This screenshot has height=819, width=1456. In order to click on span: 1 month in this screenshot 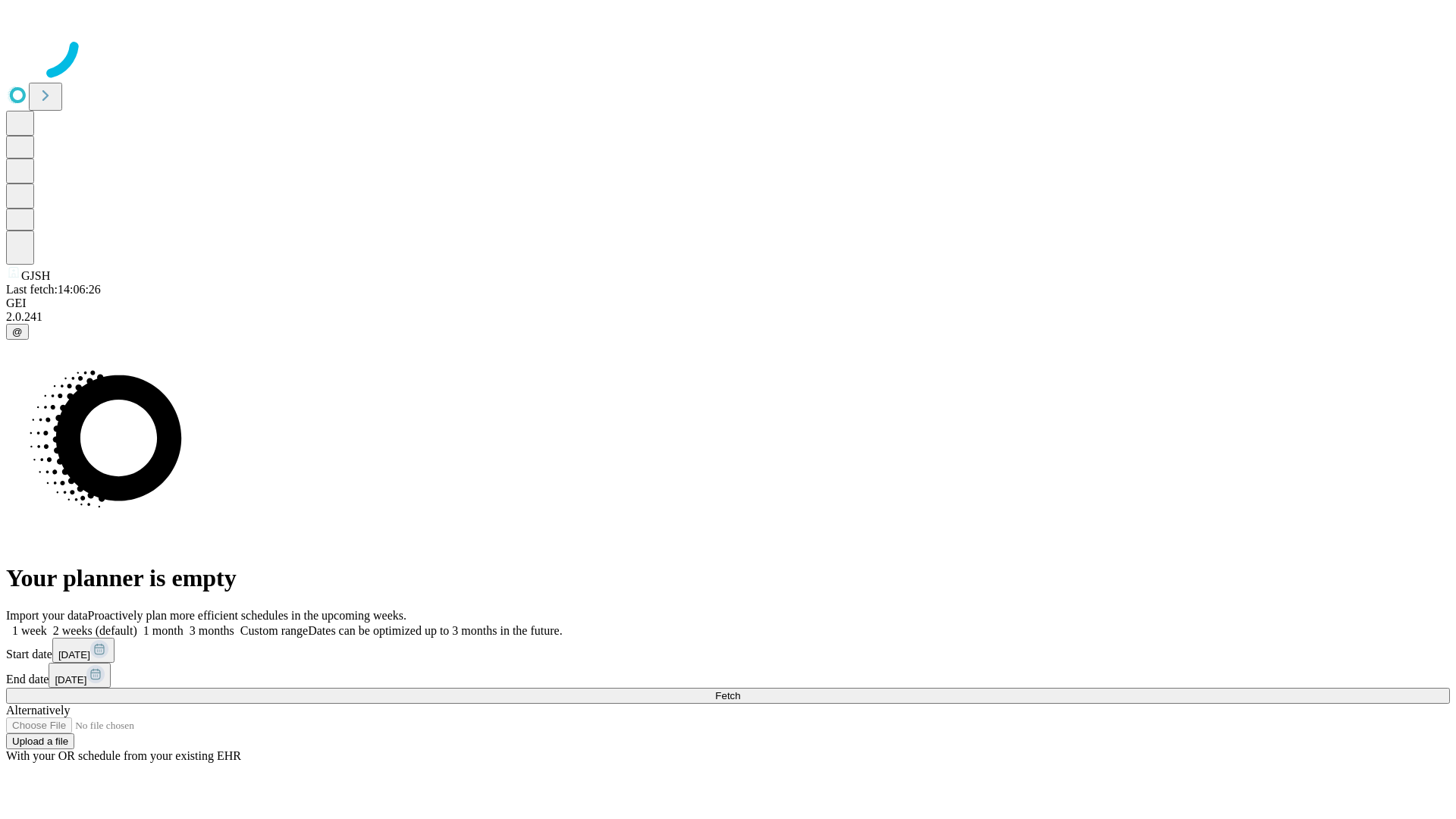, I will do `click(163, 630)`.